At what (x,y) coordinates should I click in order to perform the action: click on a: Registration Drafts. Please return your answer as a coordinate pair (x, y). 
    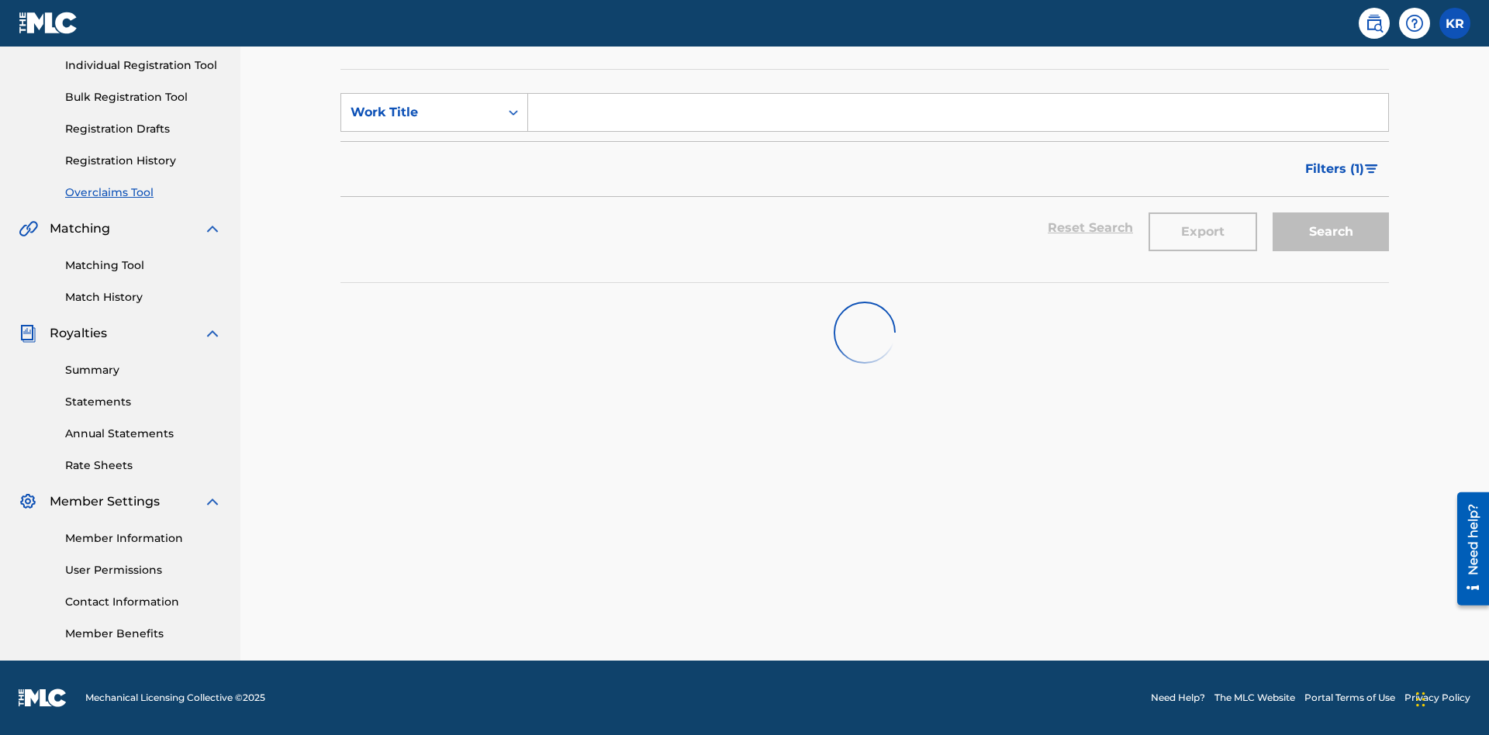
    Looking at the image, I should click on (144, 129).